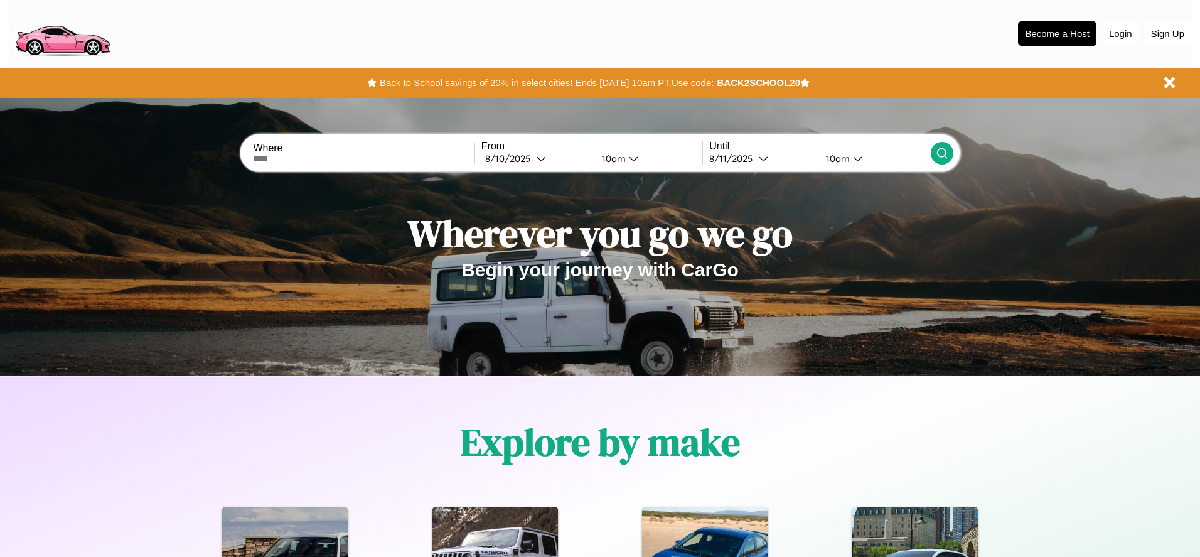 This screenshot has height=557, width=1200. Describe the element at coordinates (537, 158) in the screenshot. I see `button: 8/10/2025` at that location.